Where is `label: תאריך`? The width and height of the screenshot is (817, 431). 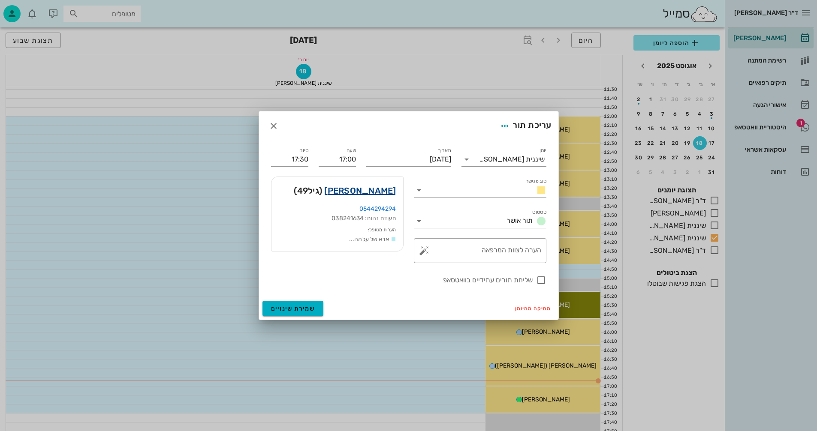
label: תאריך is located at coordinates (444, 151).